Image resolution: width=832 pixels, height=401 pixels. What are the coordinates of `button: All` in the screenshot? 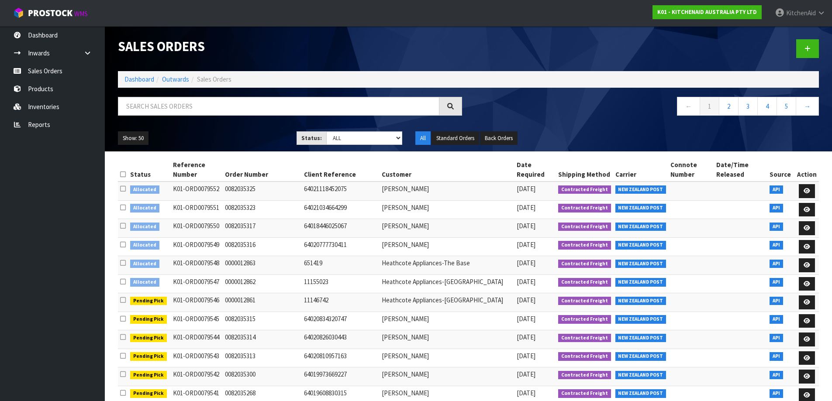 It's located at (423, 138).